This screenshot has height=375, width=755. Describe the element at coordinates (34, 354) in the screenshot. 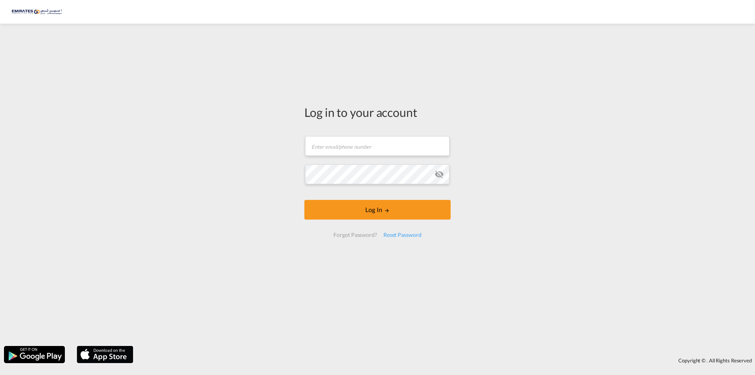

I see `img: google.png` at that location.